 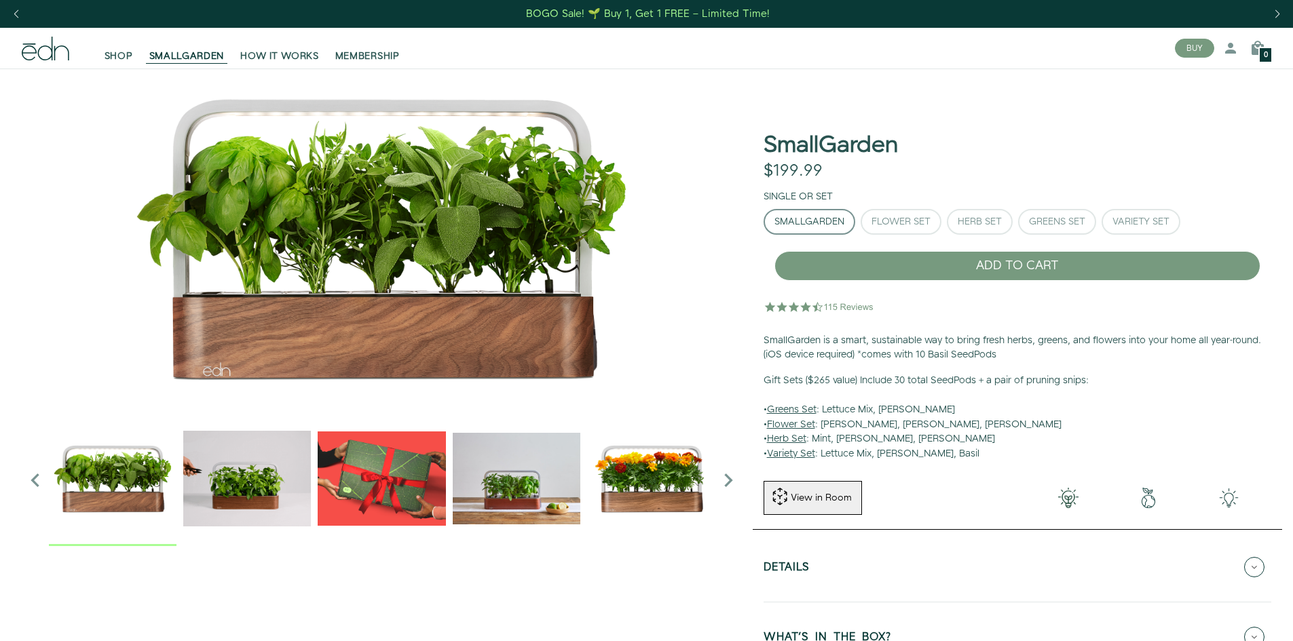 I want to click on u: Greens Set, so click(x=791, y=410).